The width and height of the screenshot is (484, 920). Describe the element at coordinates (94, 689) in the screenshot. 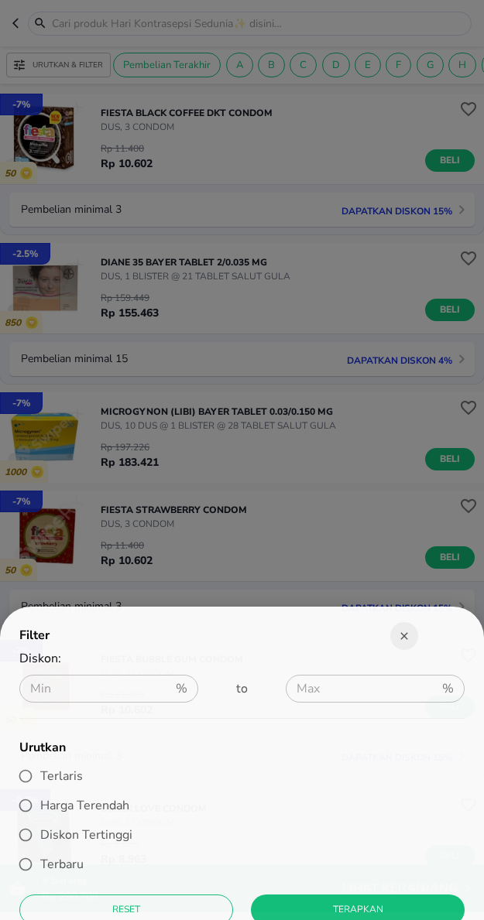

I see `input: Min` at that location.